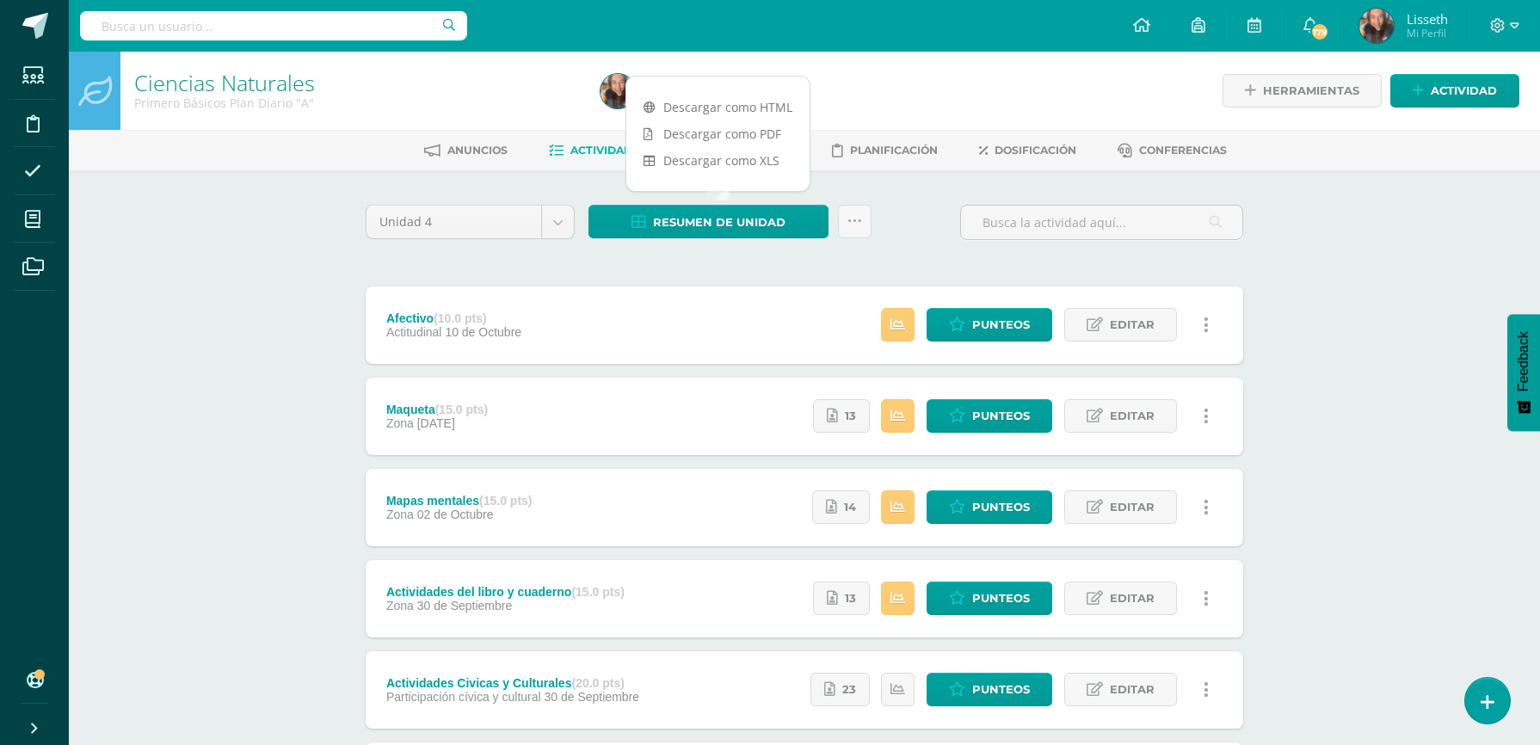  Describe the element at coordinates (357, 102) in the screenshot. I see `div: Primero Básicos Plan Diario 'A'` at that location.